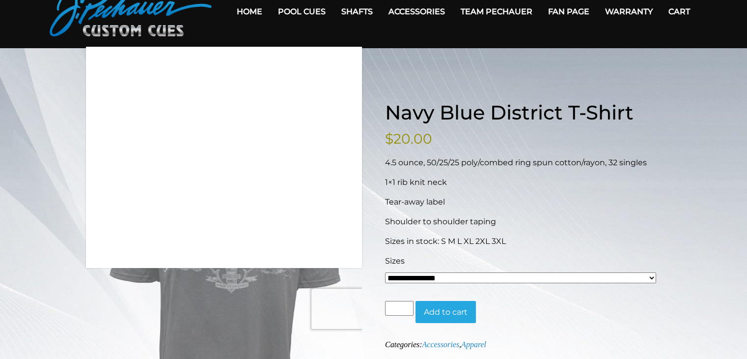 This screenshot has height=359, width=747. What do you see at coordinates (409, 138) in the screenshot?
I see `bdi: 20.00` at bounding box center [409, 138].